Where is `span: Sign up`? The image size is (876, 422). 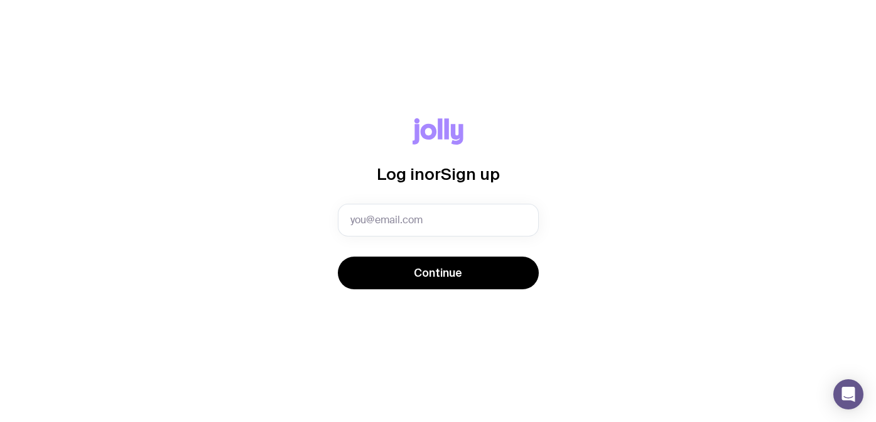
span: Sign up is located at coordinates (471, 173).